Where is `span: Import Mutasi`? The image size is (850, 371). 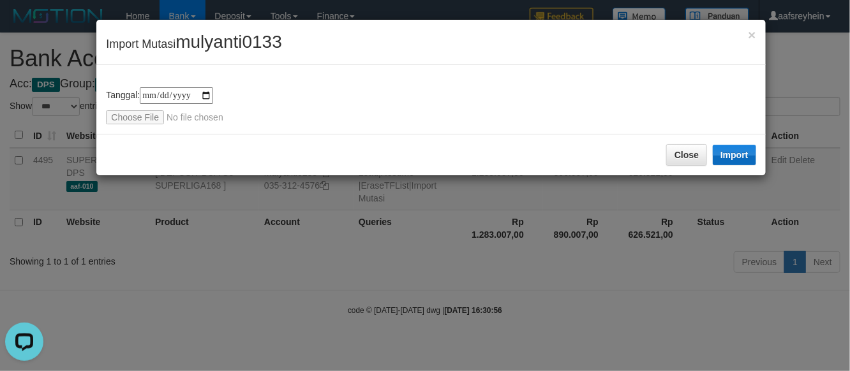 span: Import Mutasi is located at coordinates (194, 44).